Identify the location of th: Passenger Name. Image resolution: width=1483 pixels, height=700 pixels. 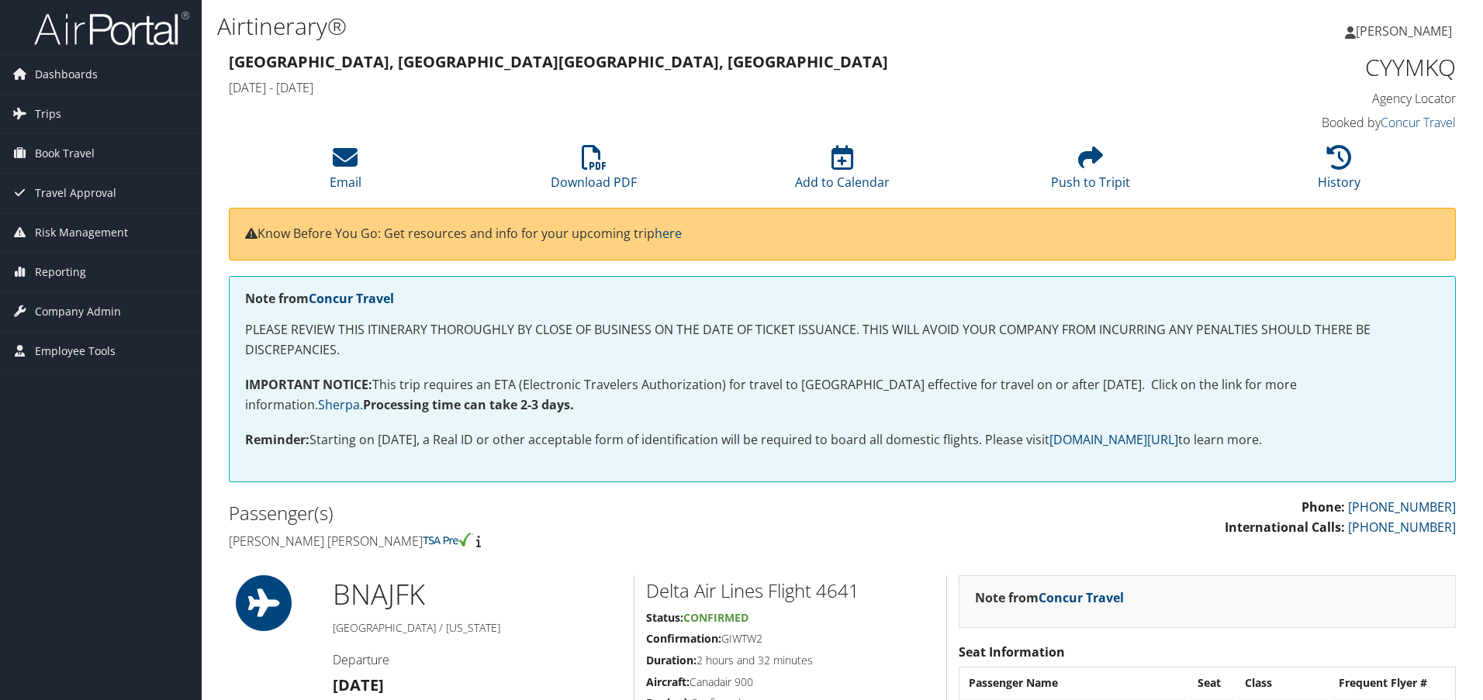
(1074, 683).